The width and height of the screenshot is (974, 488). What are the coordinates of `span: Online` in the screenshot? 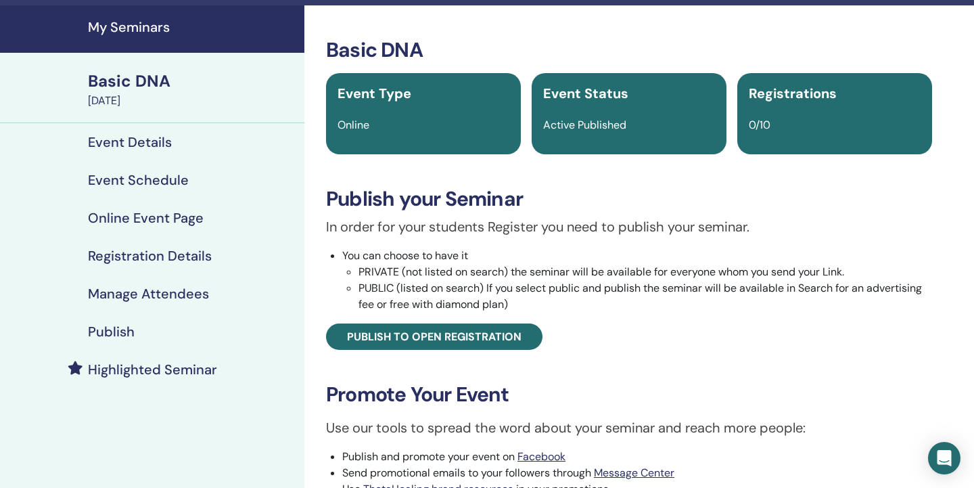 It's located at (353, 125).